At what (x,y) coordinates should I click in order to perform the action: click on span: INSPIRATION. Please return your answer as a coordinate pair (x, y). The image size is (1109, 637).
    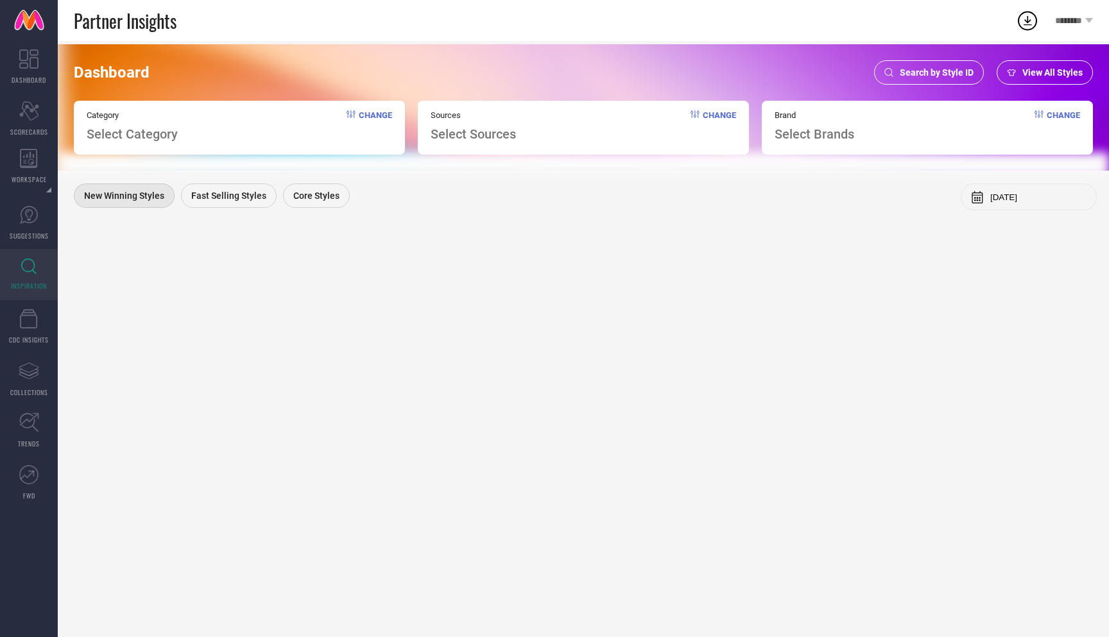
    Looking at the image, I should click on (29, 285).